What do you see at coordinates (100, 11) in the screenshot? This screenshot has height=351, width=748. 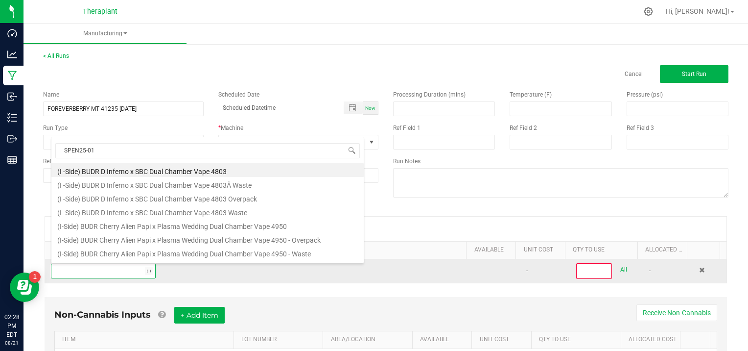 I see `span: Theraplant` at bounding box center [100, 11].